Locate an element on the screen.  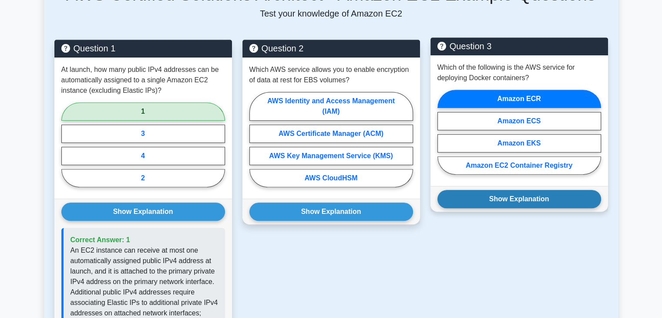
label: AWS Certificate Manager (ACM) is located at coordinates (331, 134).